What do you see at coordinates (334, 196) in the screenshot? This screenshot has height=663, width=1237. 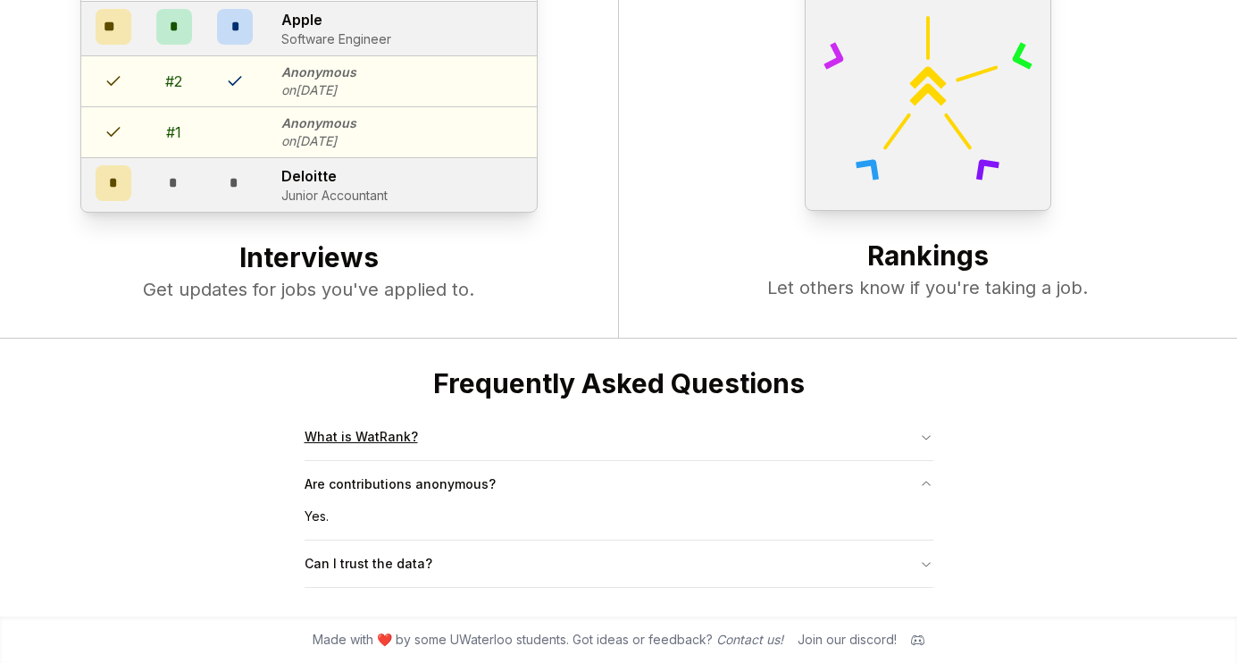 I see `p: Junior Accountant` at bounding box center [334, 196].